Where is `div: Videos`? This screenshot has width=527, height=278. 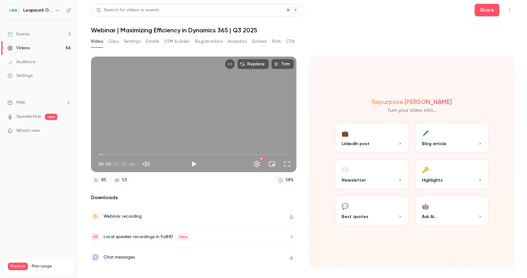 div: Videos is located at coordinates (19, 48).